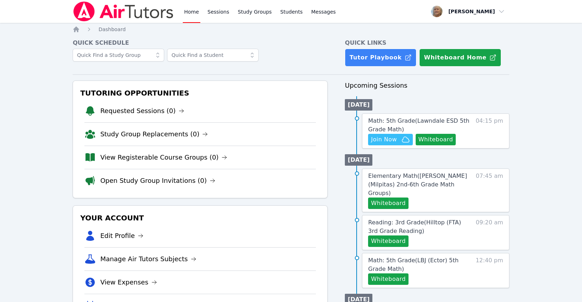 This screenshot has width=582, height=302. Describe the element at coordinates (489, 190) in the screenshot. I see `span: 07:45 am` at that location.